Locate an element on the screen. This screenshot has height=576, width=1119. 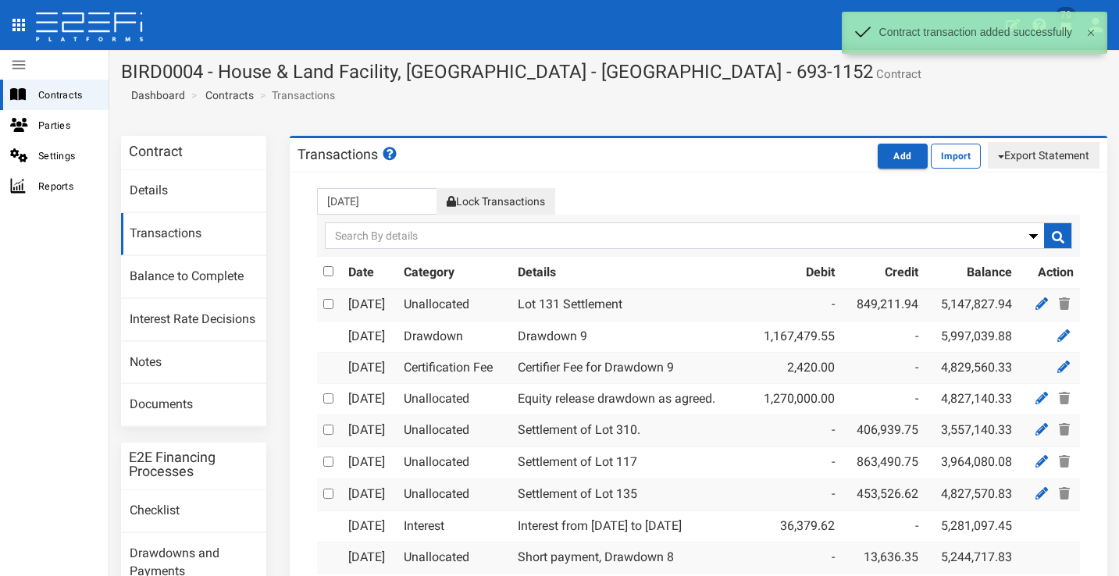
td: 3,964,080.08 is located at coordinates (972, 463).